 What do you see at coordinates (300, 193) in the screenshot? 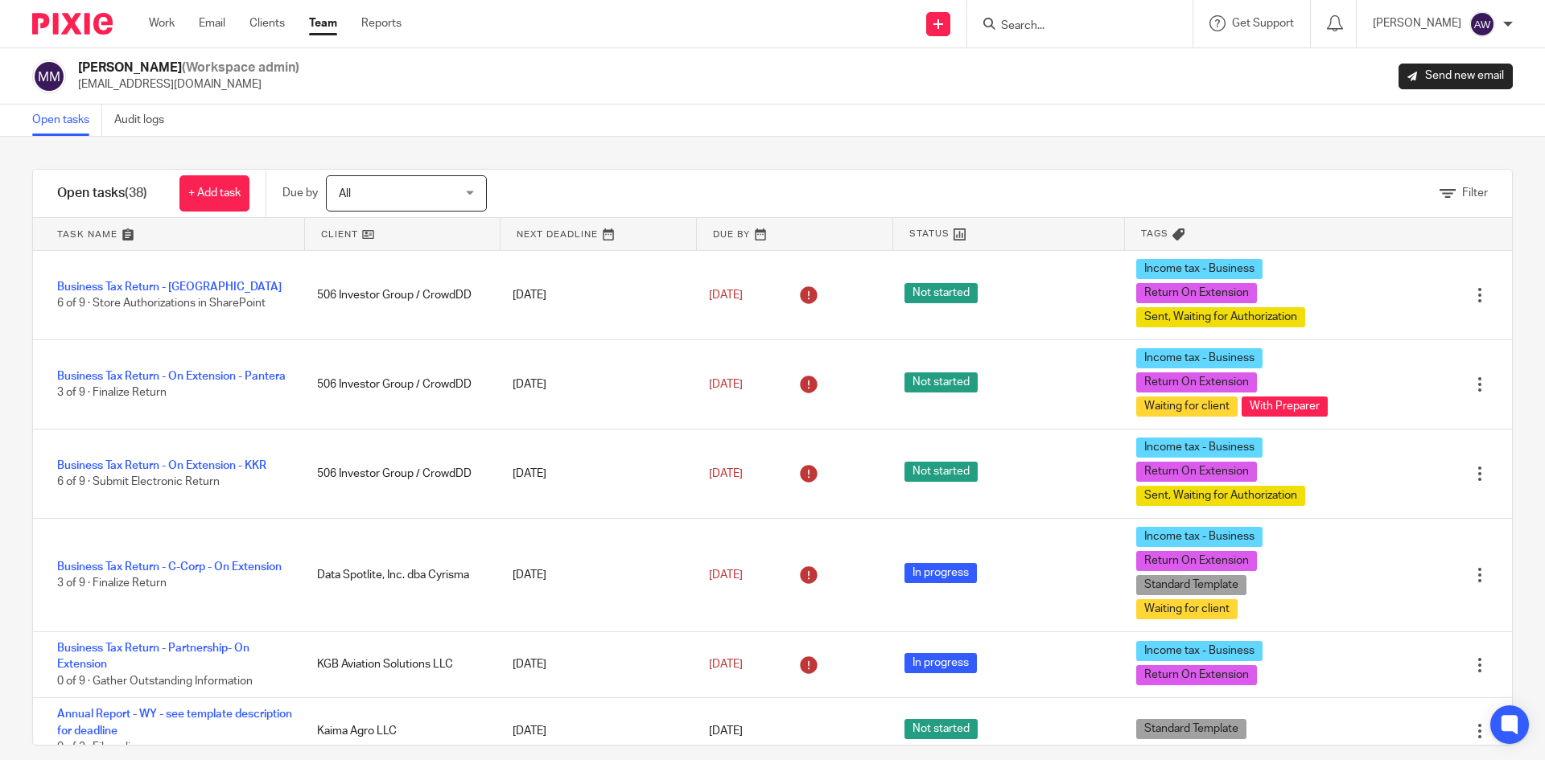
I see `p: Due by` at bounding box center [300, 193].